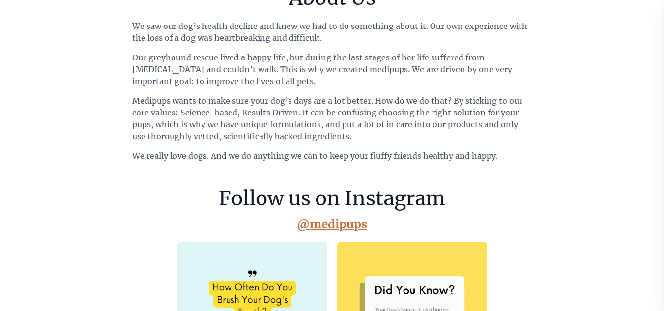 The height and width of the screenshot is (311, 664). I want to click on p: We really love dogs. And we do anything we can to keep your fluffy friends healthy and happy., so click(332, 156).